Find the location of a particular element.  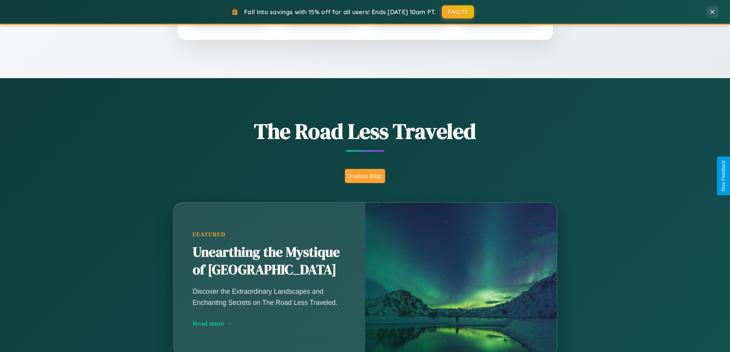

p: Discover the Extraordinary Landscapes and Enchanting Secrets on The Road Less Traveled. is located at coordinates (269, 297).